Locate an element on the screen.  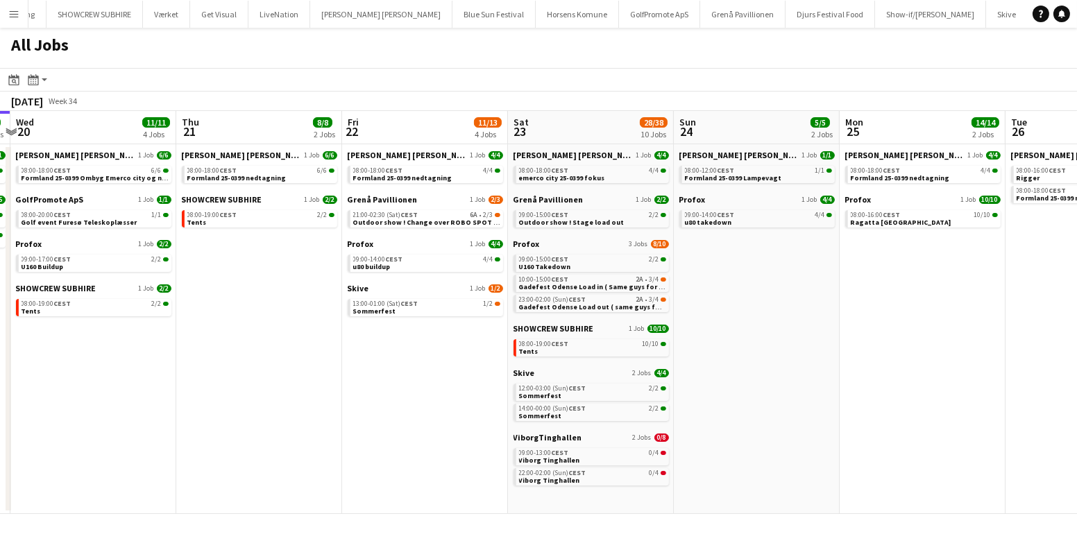
button: Horsens Komune is located at coordinates (577, 14).